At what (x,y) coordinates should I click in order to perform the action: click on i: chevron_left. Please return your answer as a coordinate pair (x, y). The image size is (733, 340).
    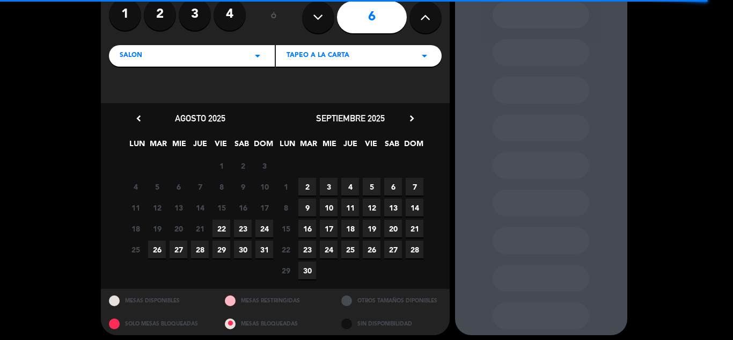
    Looking at the image, I should click on (138, 118).